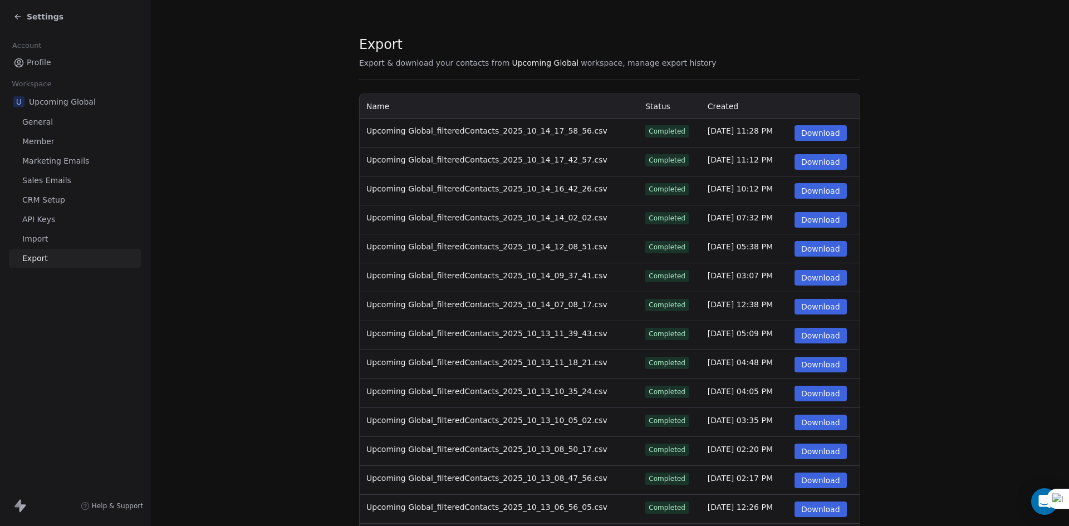 This screenshot has height=526, width=1069. Describe the element at coordinates (19, 102) in the screenshot. I see `span: U` at that location.